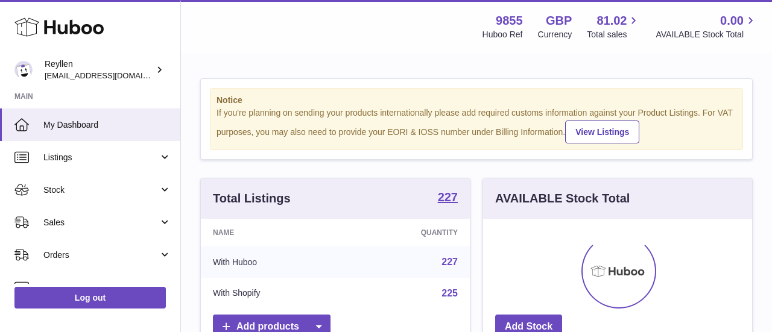 The height and width of the screenshot is (332, 772). I want to click on strong: GBP, so click(559, 21).